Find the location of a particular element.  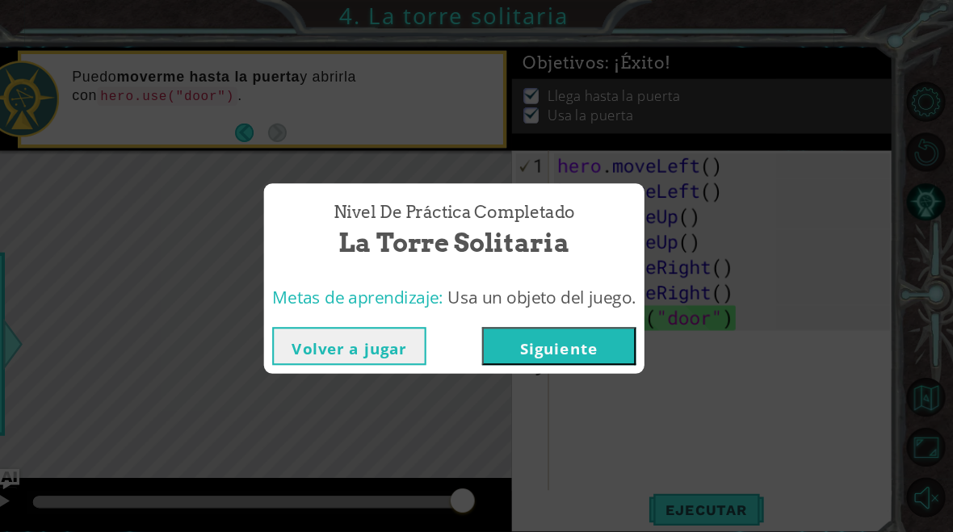

button: Volver a jugar is located at coordinates (376, 330).